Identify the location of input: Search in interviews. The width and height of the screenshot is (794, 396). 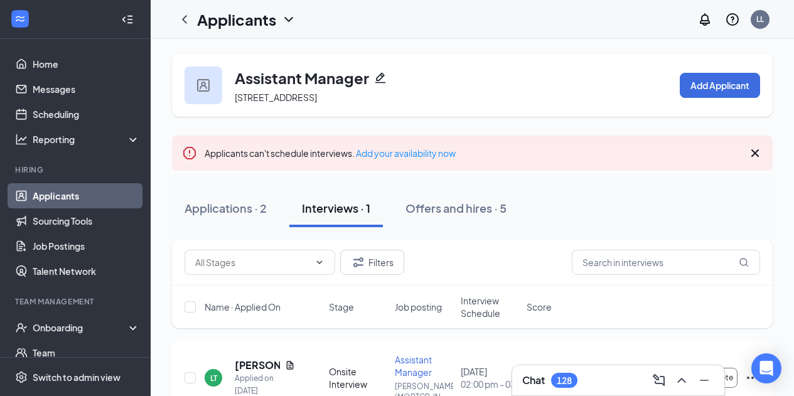
(666, 262).